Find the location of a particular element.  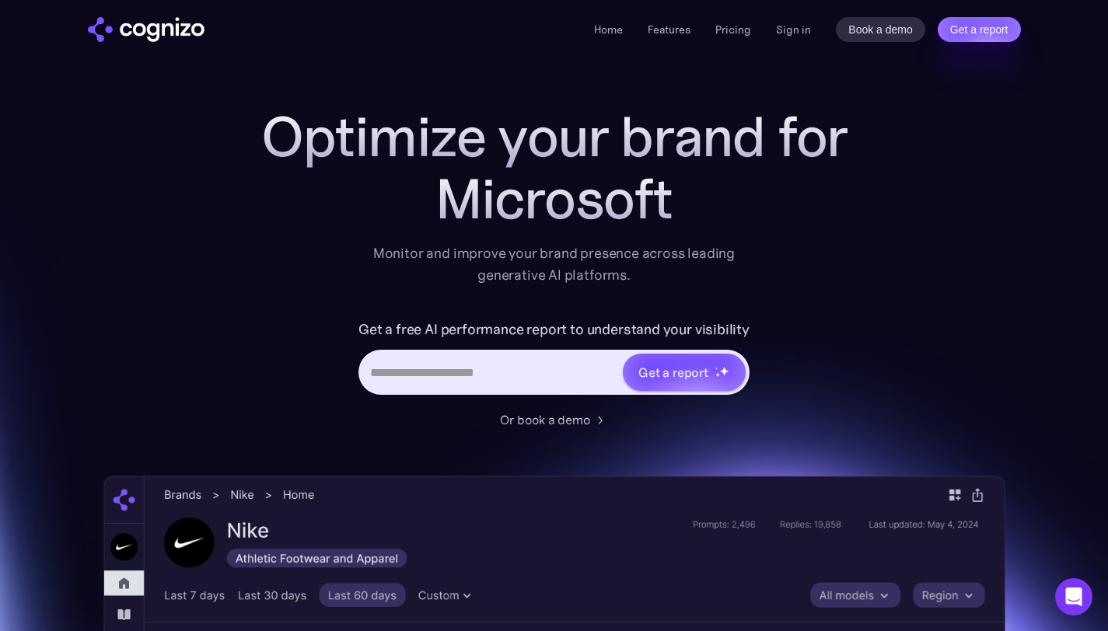

a: Pricing is located at coordinates (733, 30).